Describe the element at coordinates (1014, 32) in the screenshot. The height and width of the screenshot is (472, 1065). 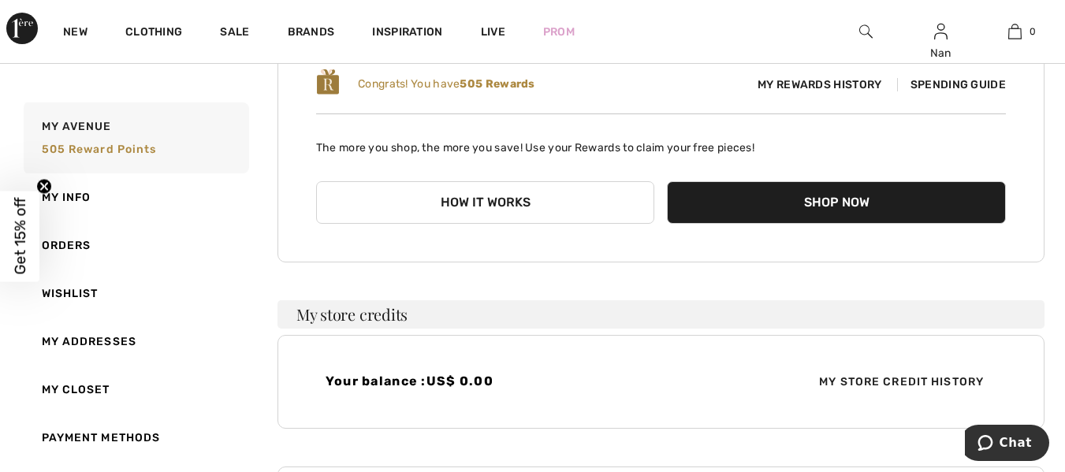
I see `a: 0` at that location.